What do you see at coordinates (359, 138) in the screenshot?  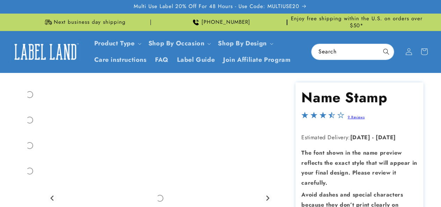 I see `p: Estimated Delivery:` at bounding box center [359, 138].